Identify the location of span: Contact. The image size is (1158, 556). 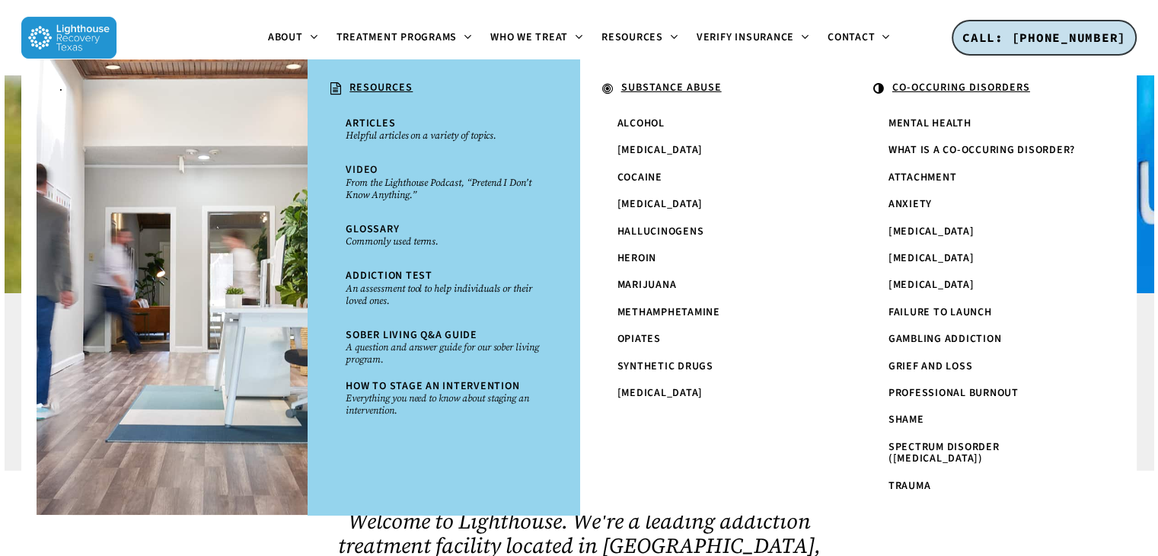
(851, 37).